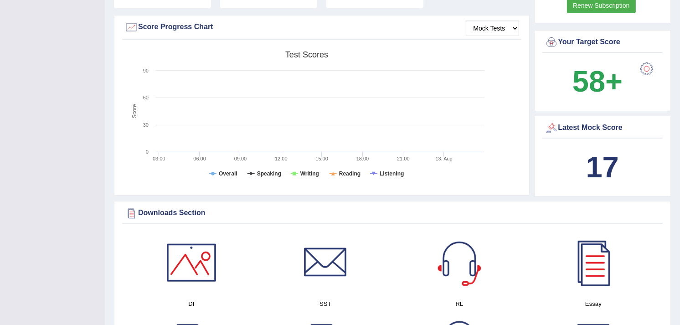  I want to click on tspan: Speaking, so click(269, 174).